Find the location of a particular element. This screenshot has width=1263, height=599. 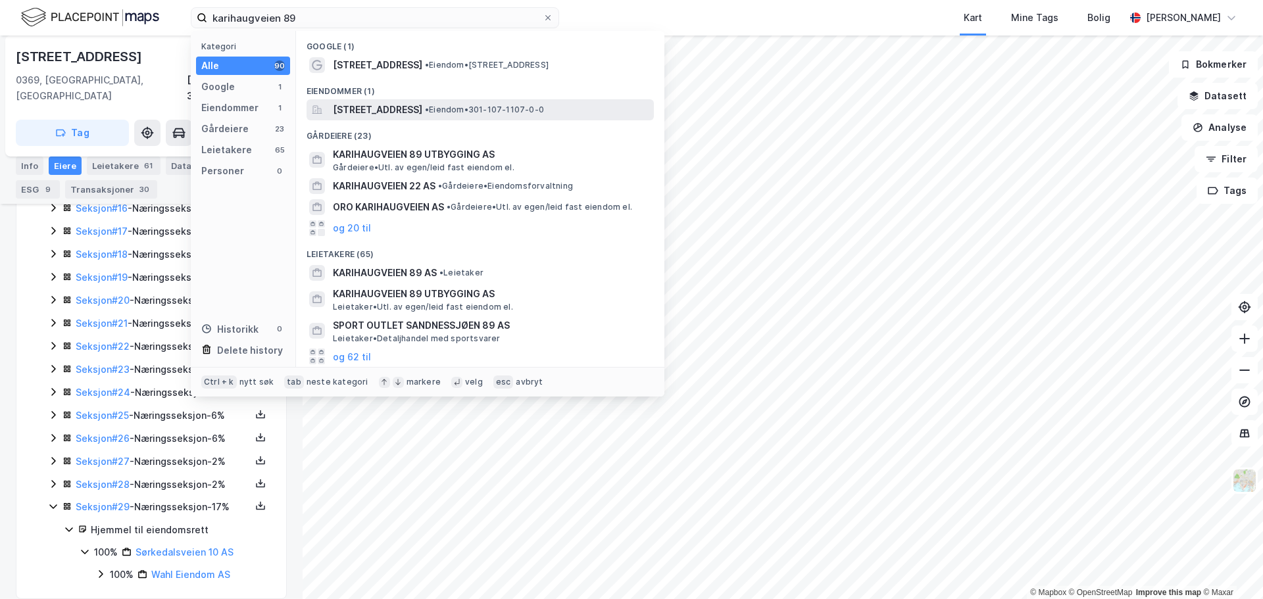

a: Seksjon#16 is located at coordinates (101, 208).